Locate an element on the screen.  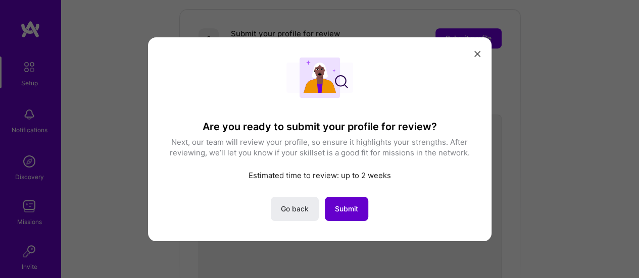
p: Estimated time to review: up to 2 weeks is located at coordinates (320, 175).